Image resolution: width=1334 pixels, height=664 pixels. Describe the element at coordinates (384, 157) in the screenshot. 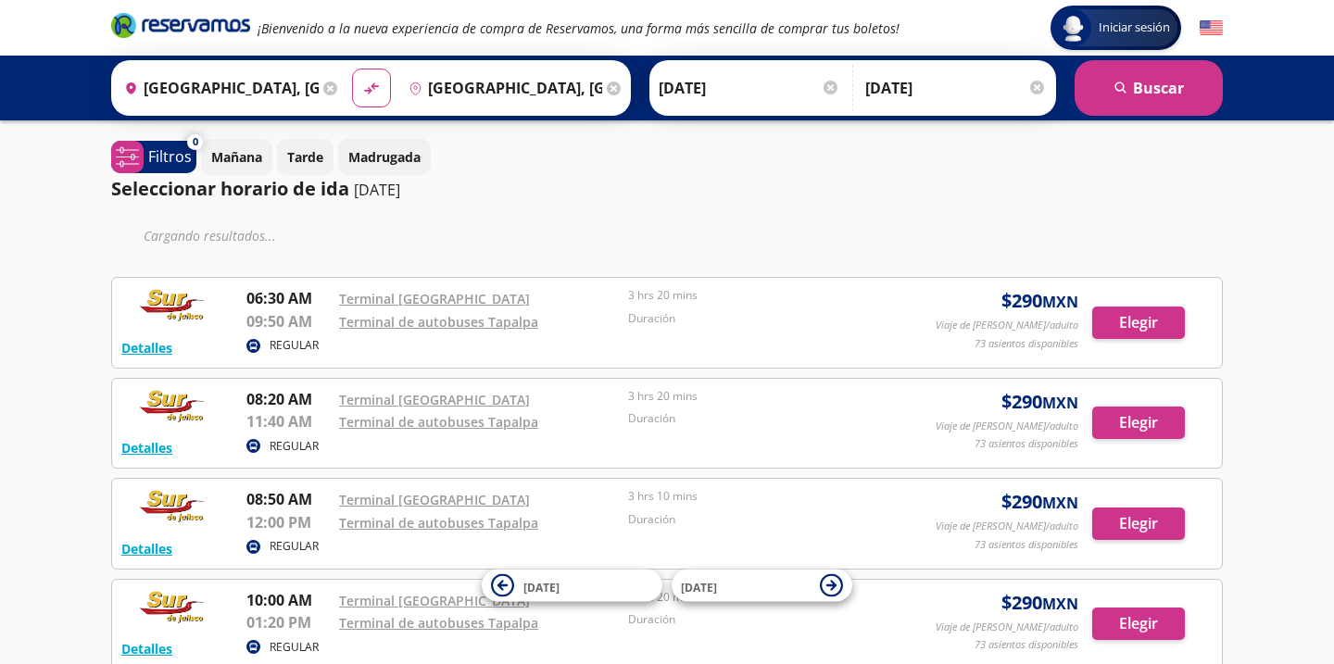

I see `p: Madrugada` at that location.